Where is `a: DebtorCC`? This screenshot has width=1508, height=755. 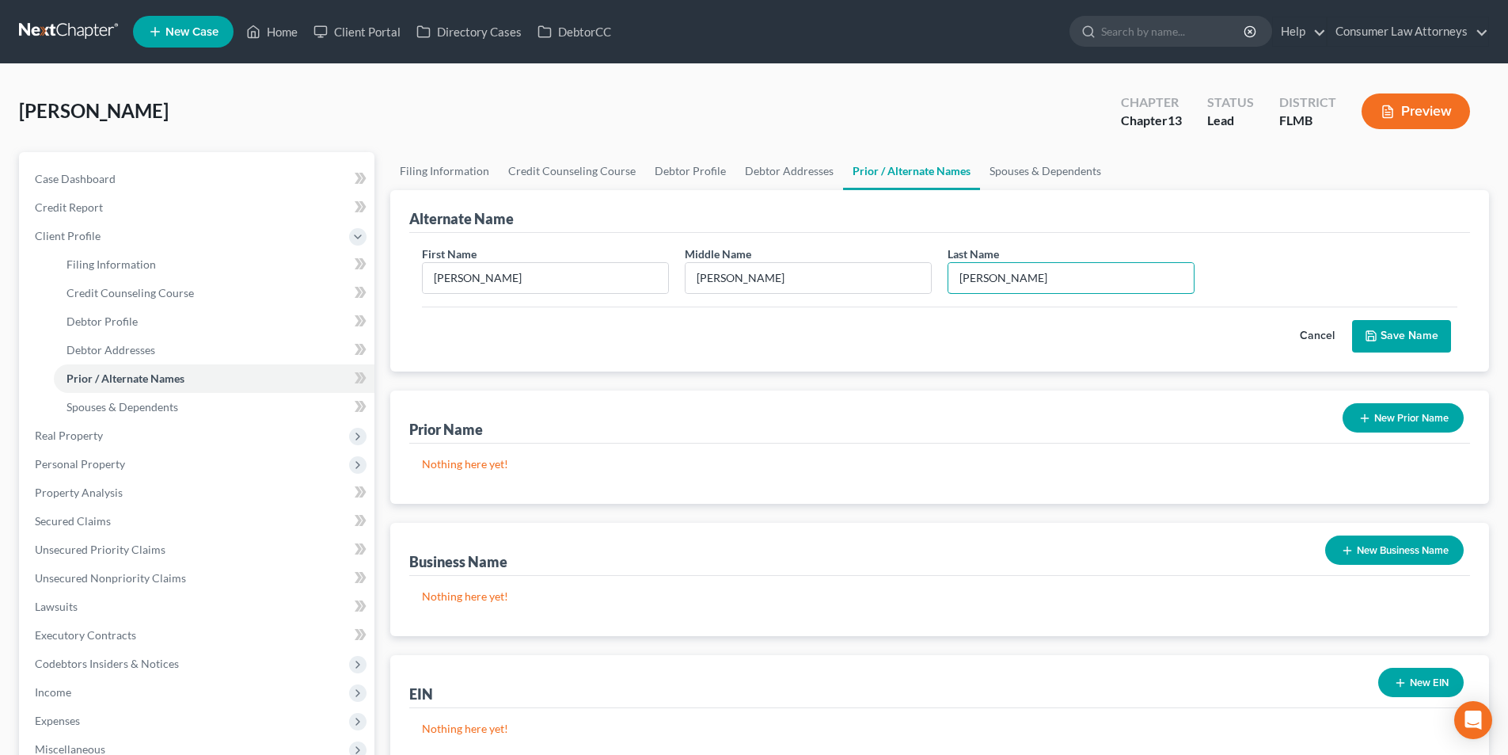 a: DebtorCC is located at coordinates (574, 32).